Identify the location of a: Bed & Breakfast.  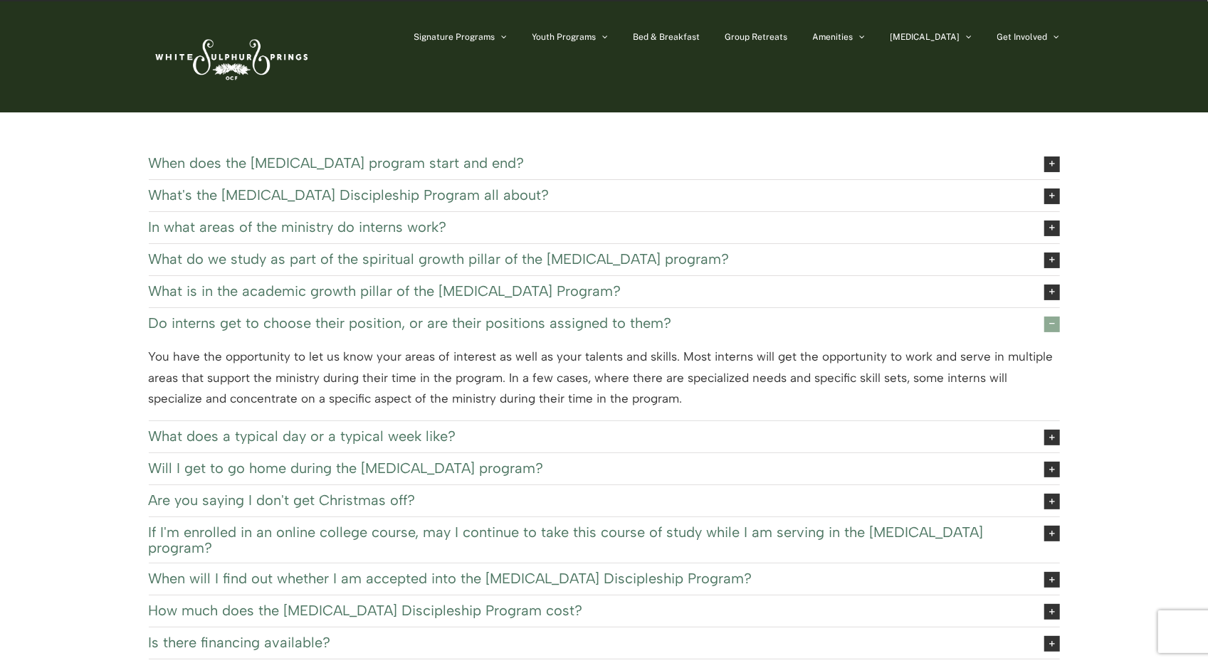
(667, 37).